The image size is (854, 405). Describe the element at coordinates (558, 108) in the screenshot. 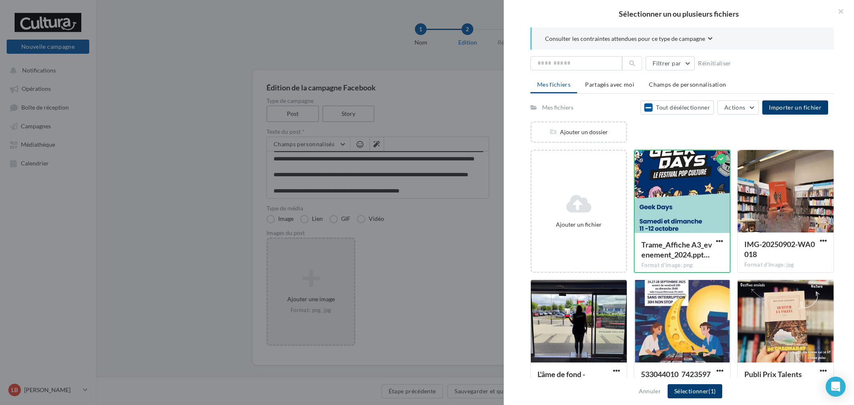

I see `div: Mes fichiers` at that location.